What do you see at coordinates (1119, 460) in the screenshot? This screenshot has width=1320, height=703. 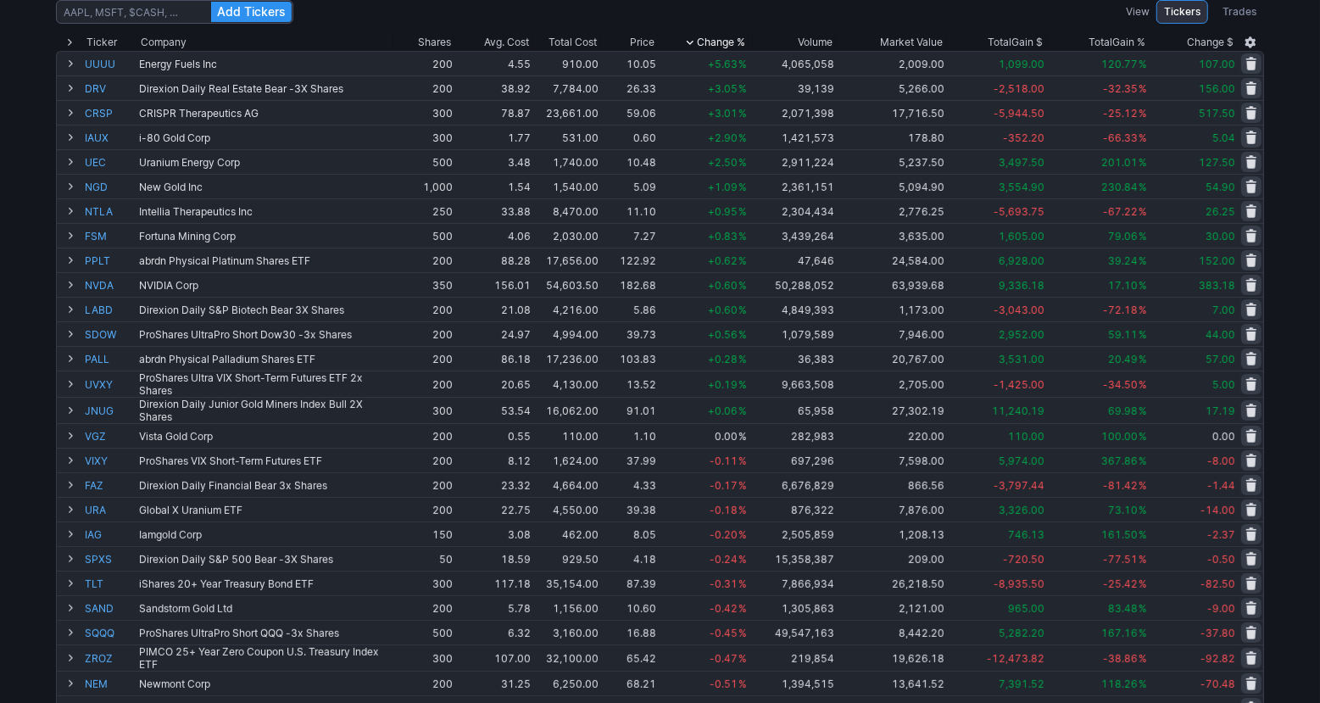 I see `span: 367.86` at bounding box center [1119, 460].